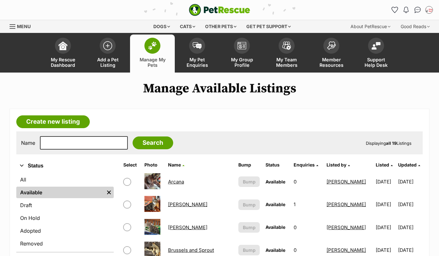 The height and width of the screenshot is (256, 439). Describe the element at coordinates (306, 165) in the screenshot. I see `a: Enquiries` at that location.